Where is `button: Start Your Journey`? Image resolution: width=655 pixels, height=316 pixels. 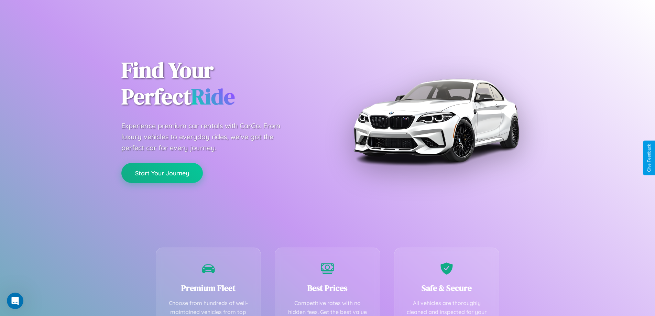 button: Start Your Journey is located at coordinates (162, 173).